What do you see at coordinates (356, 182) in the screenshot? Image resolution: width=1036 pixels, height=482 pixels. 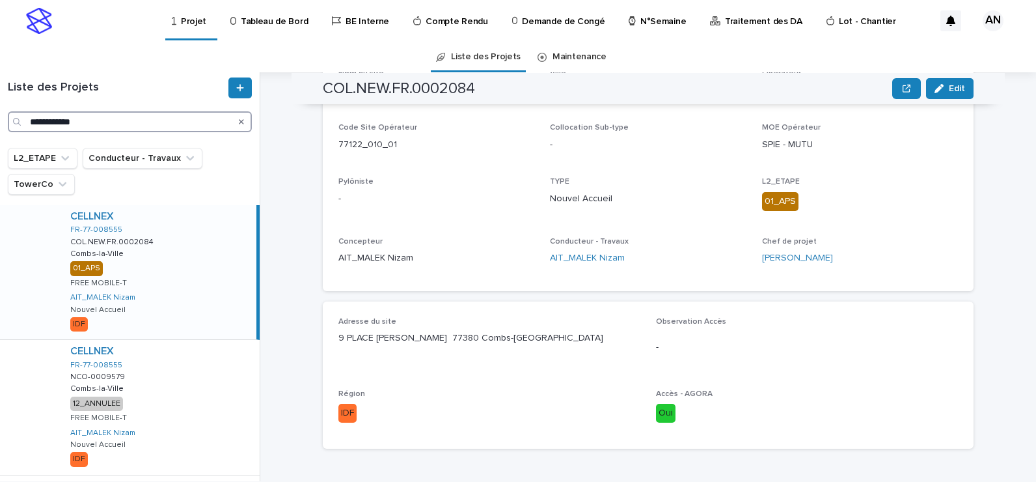 I see `span: Pylôniste` at bounding box center [356, 182].